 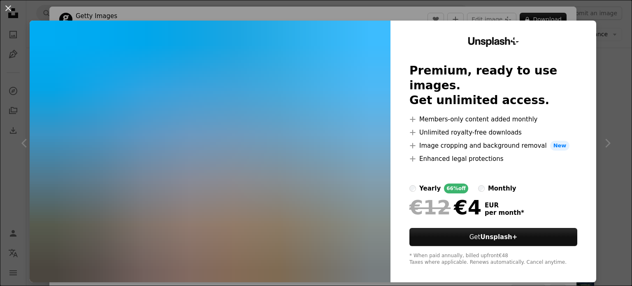 I want to click on div: 66% off, so click(x=456, y=189).